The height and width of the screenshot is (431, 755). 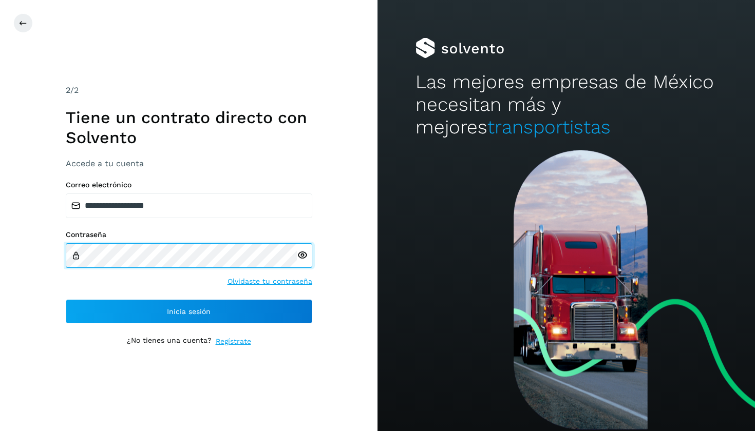 I want to click on span: transportistas, so click(x=549, y=127).